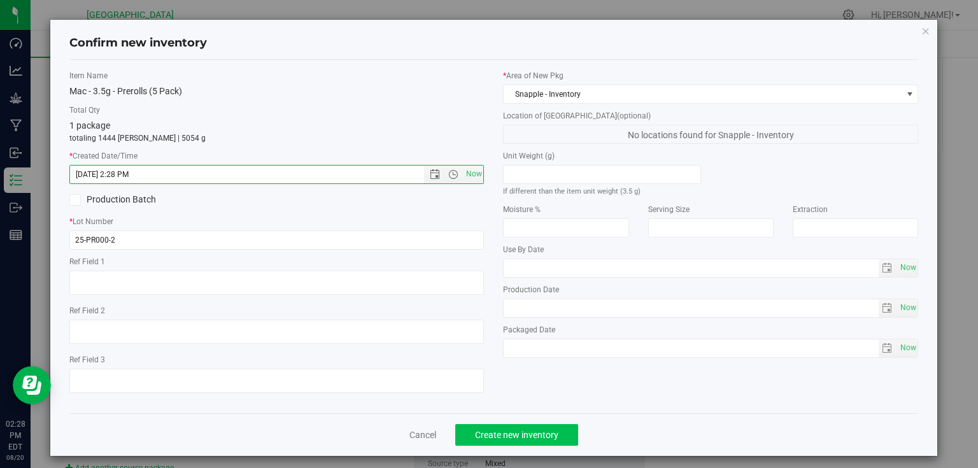 This screenshot has height=468, width=978. Describe the element at coordinates (710, 134) in the screenshot. I see `span: No locations found for Snapple - Inventory` at that location.